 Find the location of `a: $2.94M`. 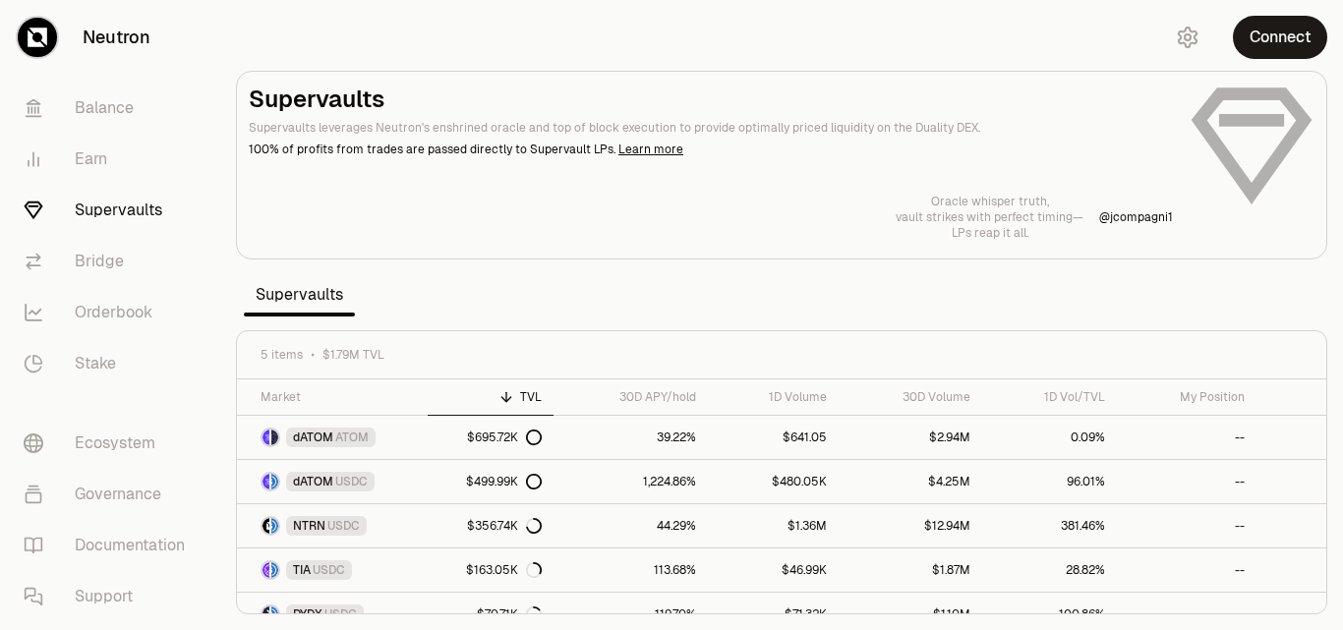

a: $2.94M is located at coordinates (911, 438).